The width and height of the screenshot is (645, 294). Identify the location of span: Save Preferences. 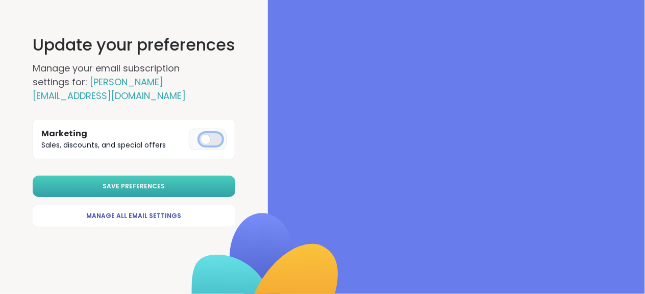
(134, 186).